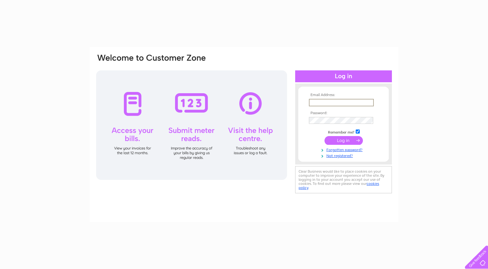  Describe the element at coordinates (344, 95) in the screenshot. I see `th: Email Address:` at that location.